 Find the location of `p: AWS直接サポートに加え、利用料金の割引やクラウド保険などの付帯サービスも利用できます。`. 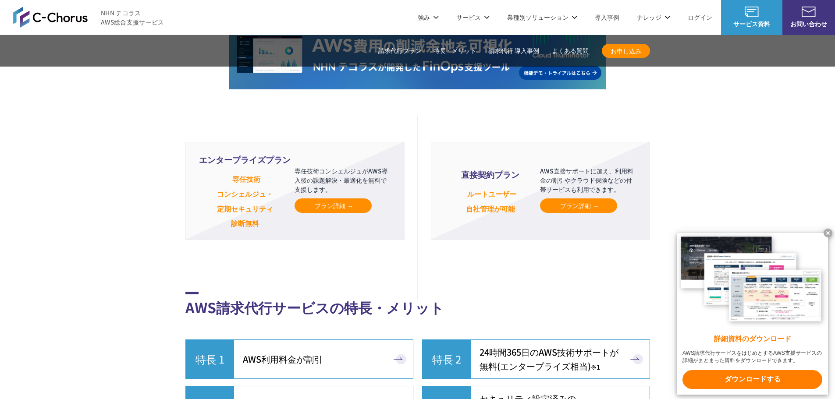

p: AWS直接サポートに加え、利用料金の割引やクラウド保険などの付帯サービスも利用できます。 is located at coordinates (588, 180).